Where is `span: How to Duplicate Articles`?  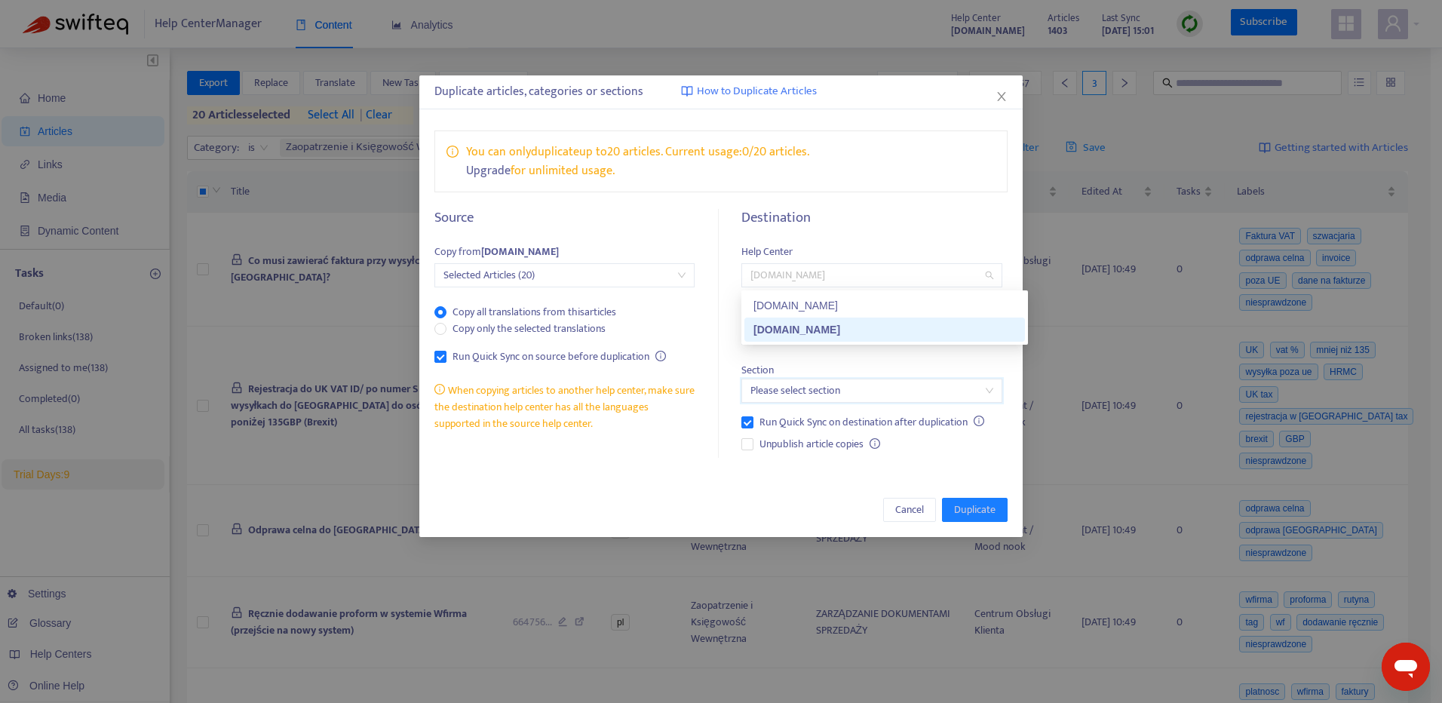
span: How to Duplicate Articles is located at coordinates (756, 91).